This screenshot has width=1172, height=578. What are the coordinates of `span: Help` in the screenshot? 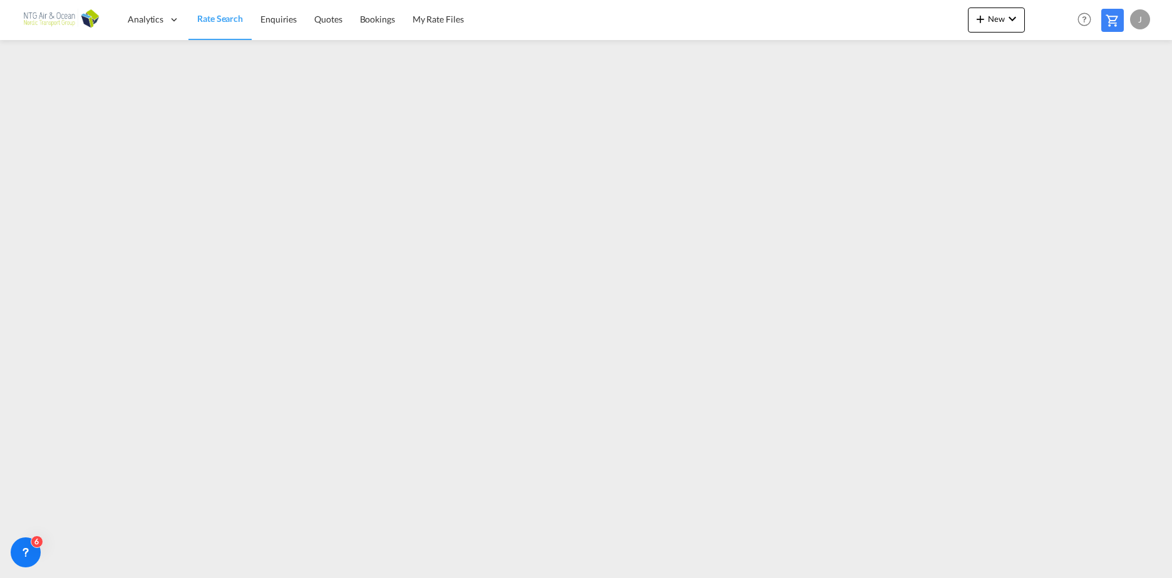 It's located at (1084, 19).